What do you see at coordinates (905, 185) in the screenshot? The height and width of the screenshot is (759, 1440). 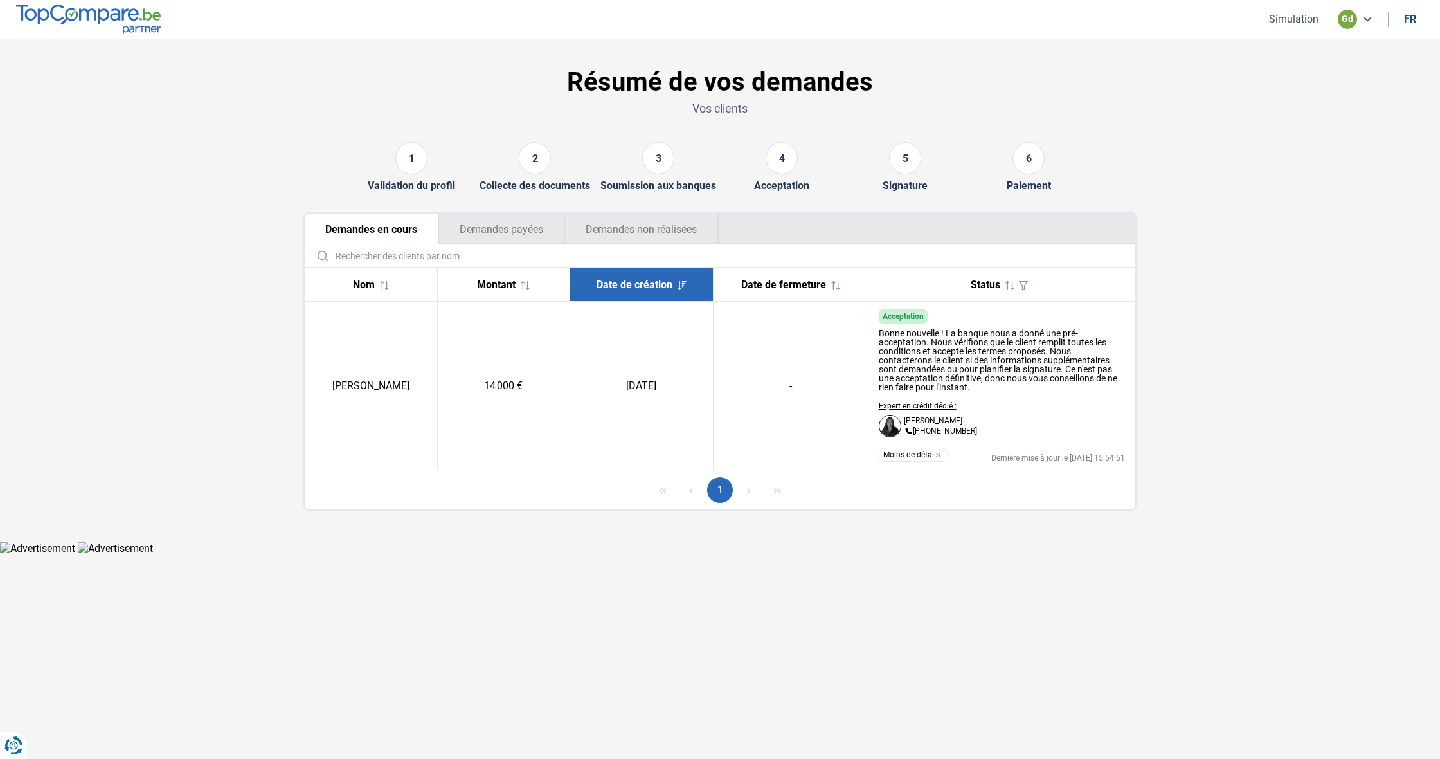 I see `div: Signature` at bounding box center [905, 185].